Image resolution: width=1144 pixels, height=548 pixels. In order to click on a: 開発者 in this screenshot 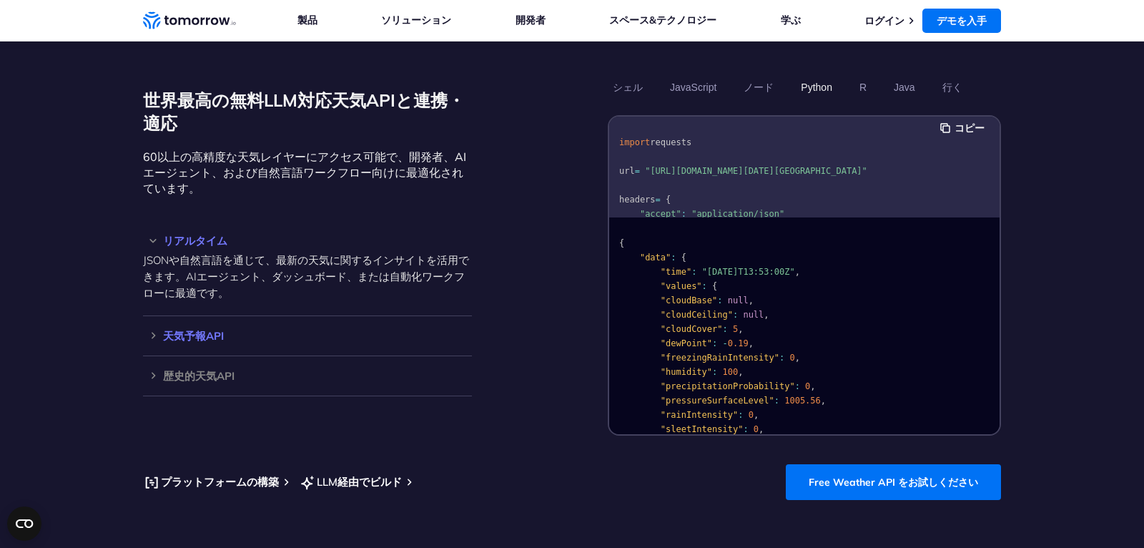, I will do `click(530, 20)`.